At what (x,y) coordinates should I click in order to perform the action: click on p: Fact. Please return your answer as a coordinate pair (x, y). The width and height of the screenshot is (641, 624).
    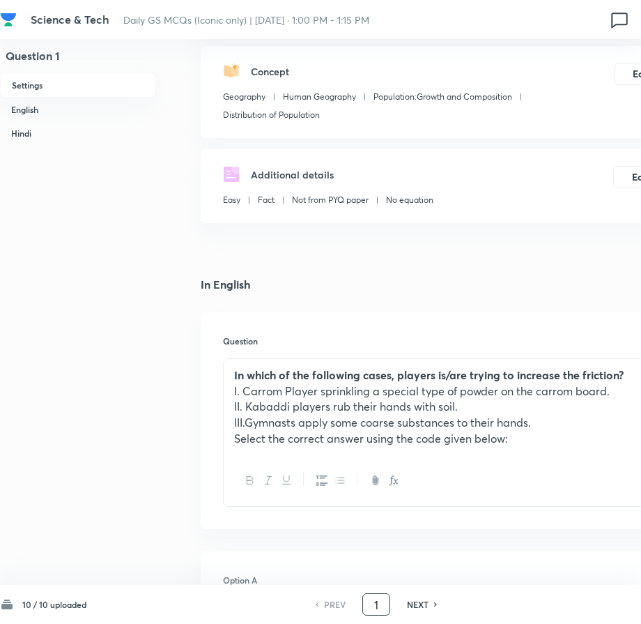
    Looking at the image, I should click on (266, 200).